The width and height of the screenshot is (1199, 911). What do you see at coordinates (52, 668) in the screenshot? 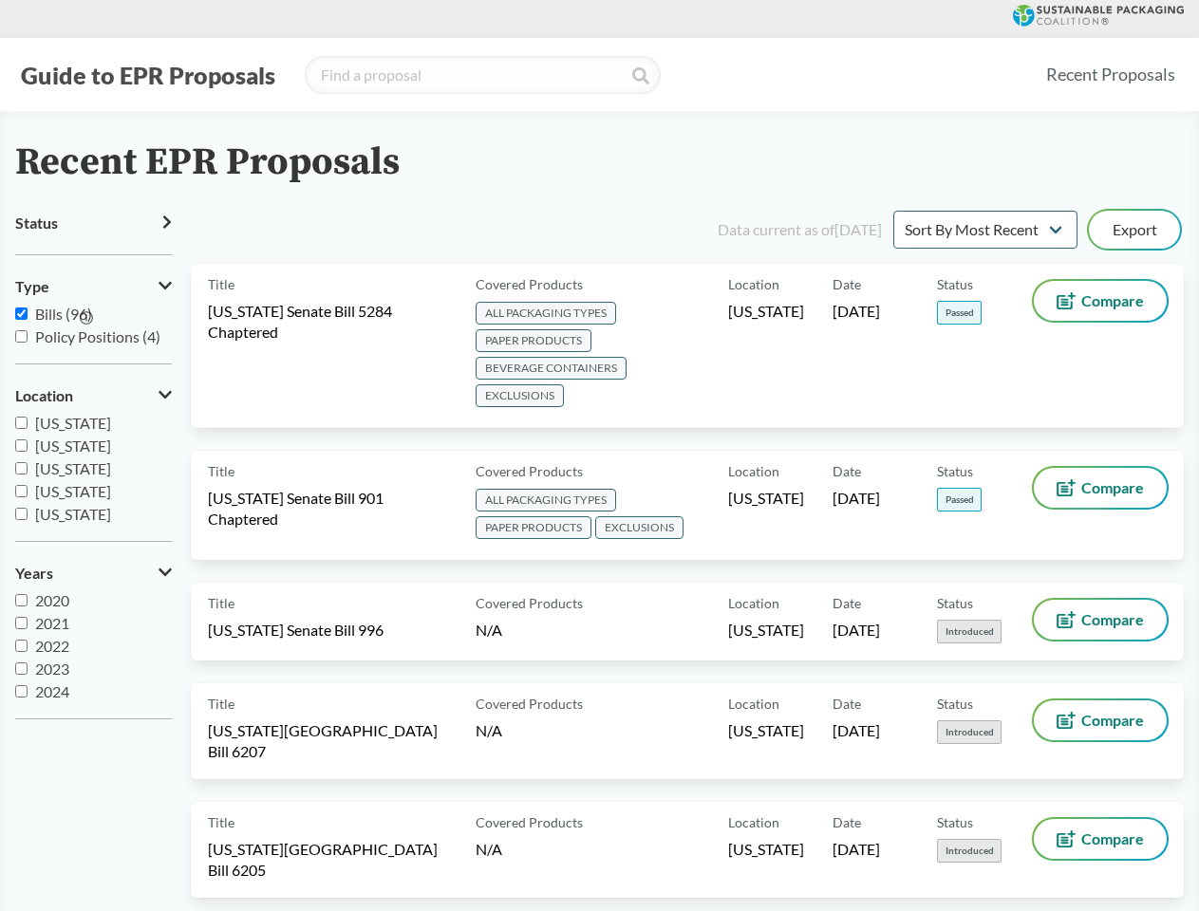
I see `span: 2023` at bounding box center [52, 668].